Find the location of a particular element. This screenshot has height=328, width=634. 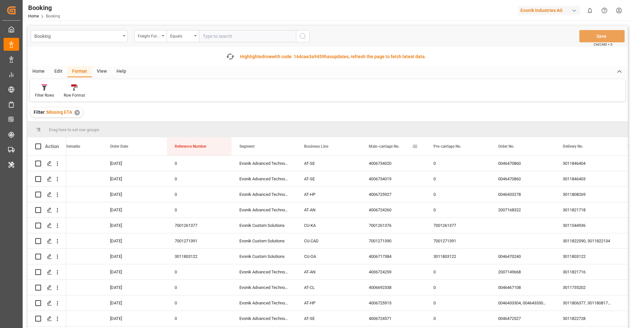

span: Filter : is located at coordinates (40, 112).